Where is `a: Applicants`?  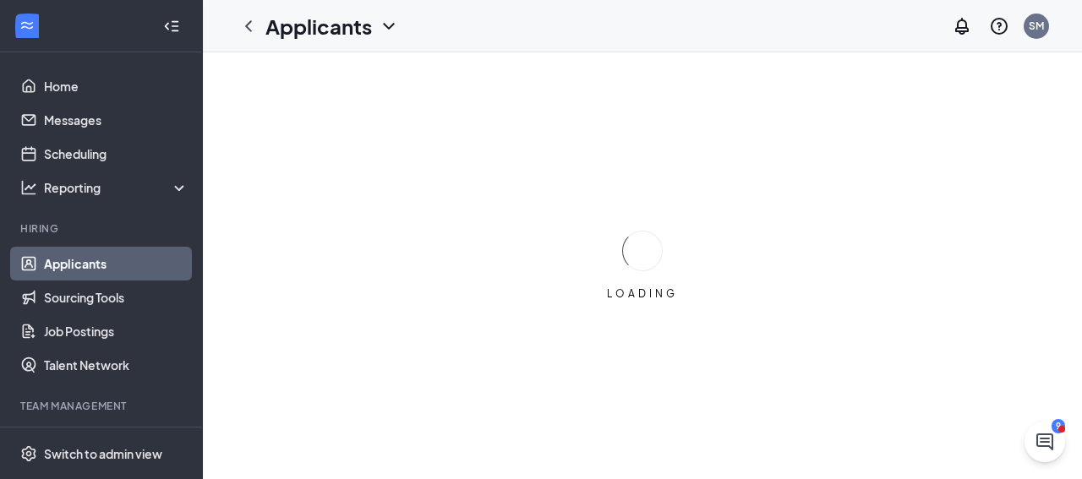 a: Applicants is located at coordinates (116, 264).